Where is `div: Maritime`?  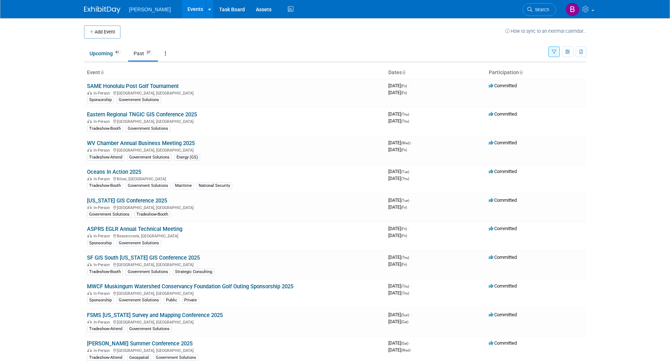
div: Maritime is located at coordinates (183, 186).